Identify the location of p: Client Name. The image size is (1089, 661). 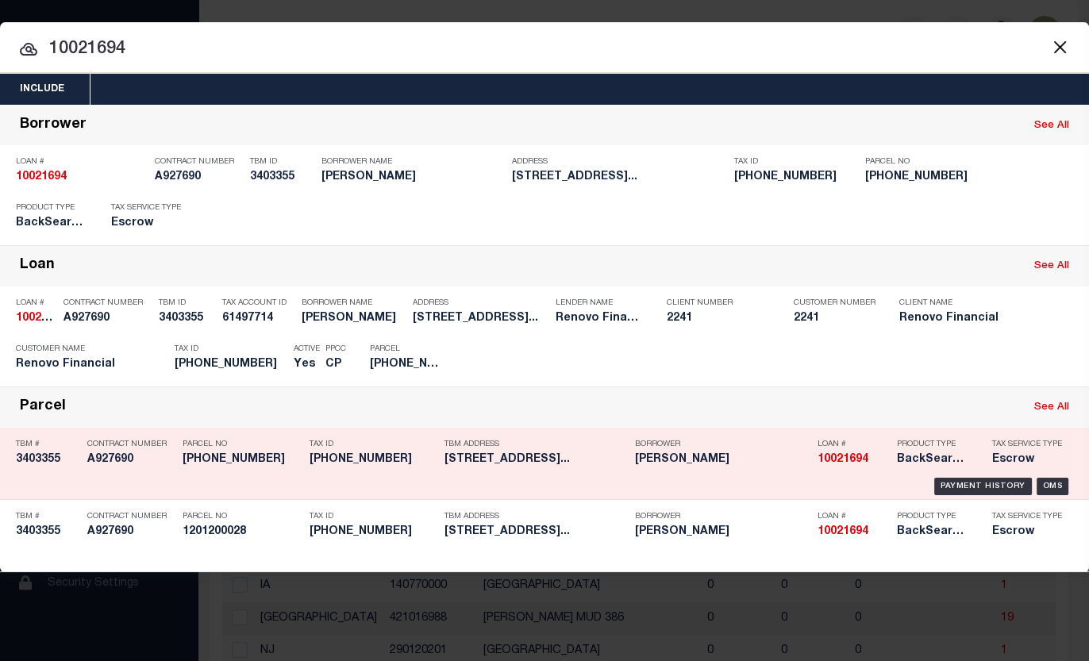
(967, 303).